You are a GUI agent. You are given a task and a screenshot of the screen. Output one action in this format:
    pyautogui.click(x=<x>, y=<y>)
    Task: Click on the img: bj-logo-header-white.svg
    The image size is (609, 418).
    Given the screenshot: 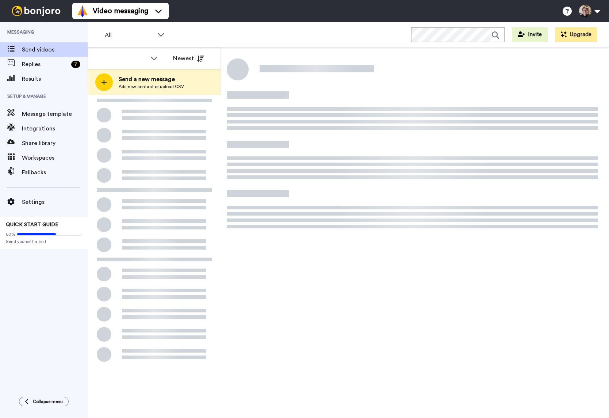 What is the action you would take?
    pyautogui.click(x=36, y=11)
    